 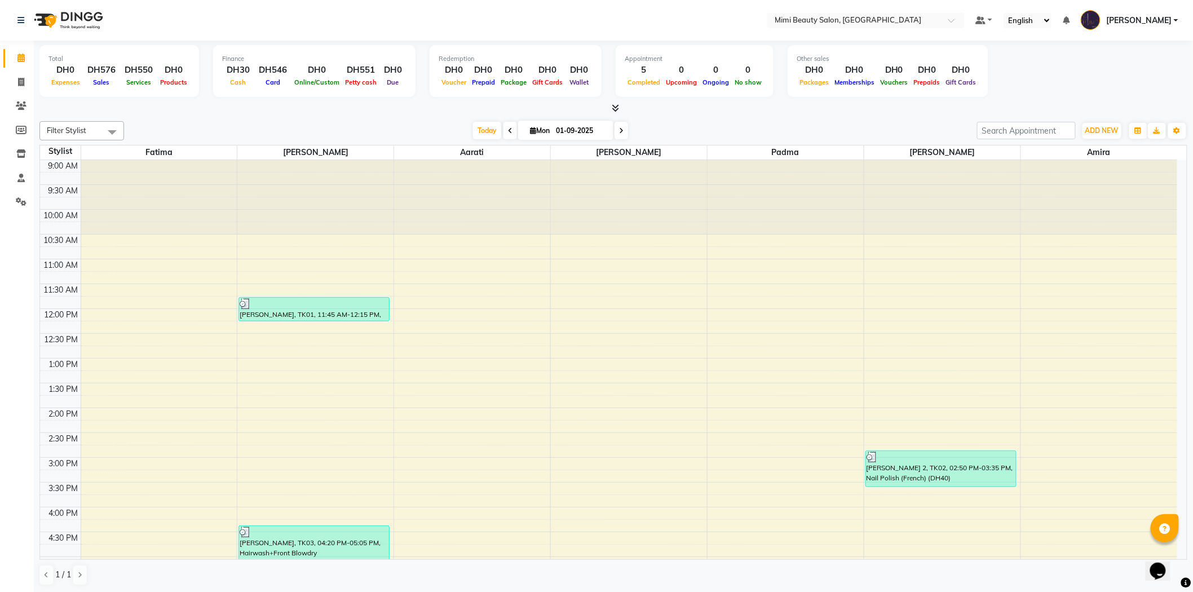 I want to click on span: 1 / 1, so click(x=63, y=575).